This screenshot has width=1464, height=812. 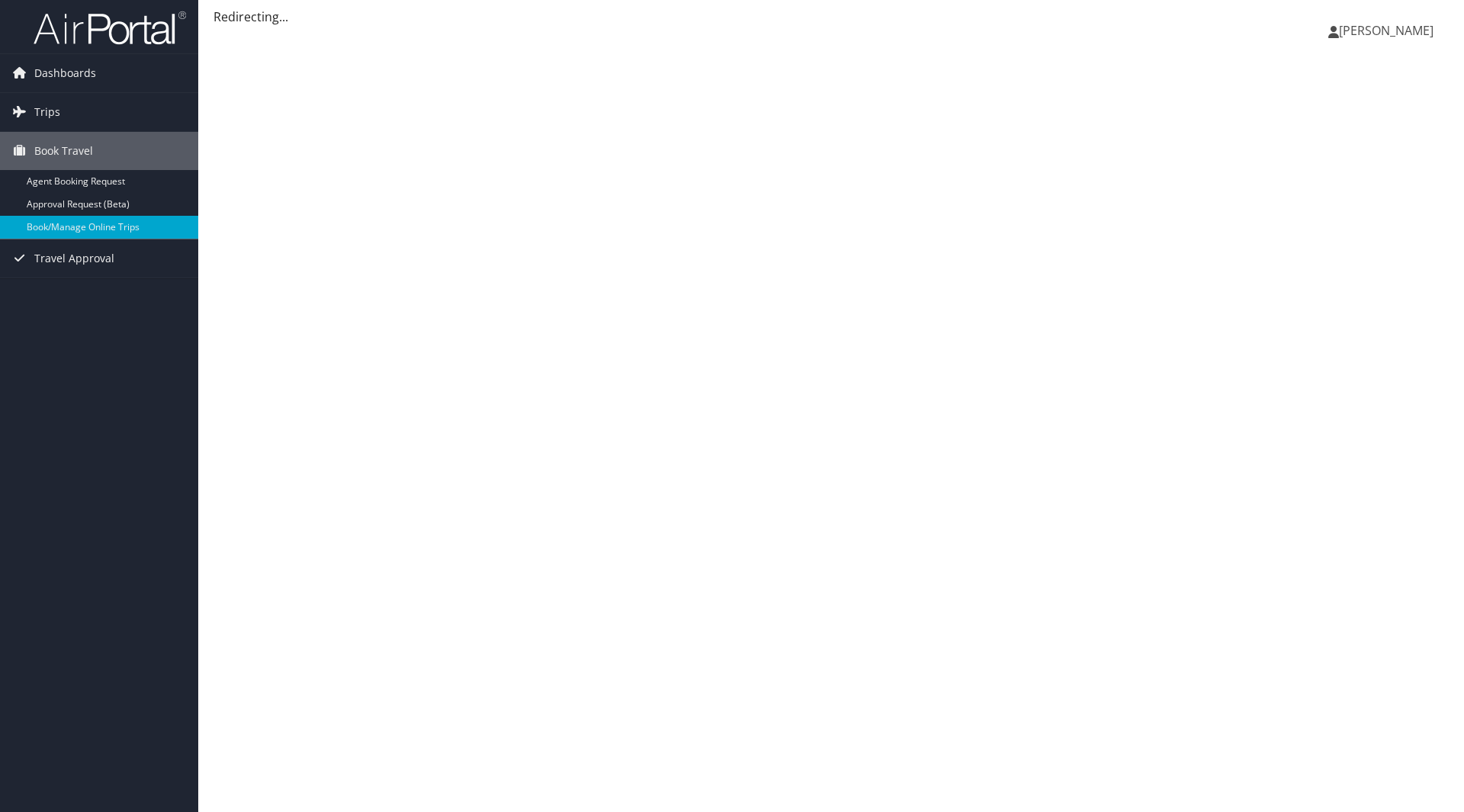 I want to click on span: Dashboards, so click(x=65, y=74).